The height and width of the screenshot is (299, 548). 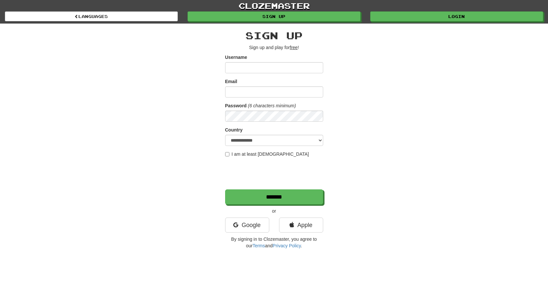 What do you see at coordinates (287, 245) in the screenshot?
I see `a: Privacy Policy` at bounding box center [287, 245].